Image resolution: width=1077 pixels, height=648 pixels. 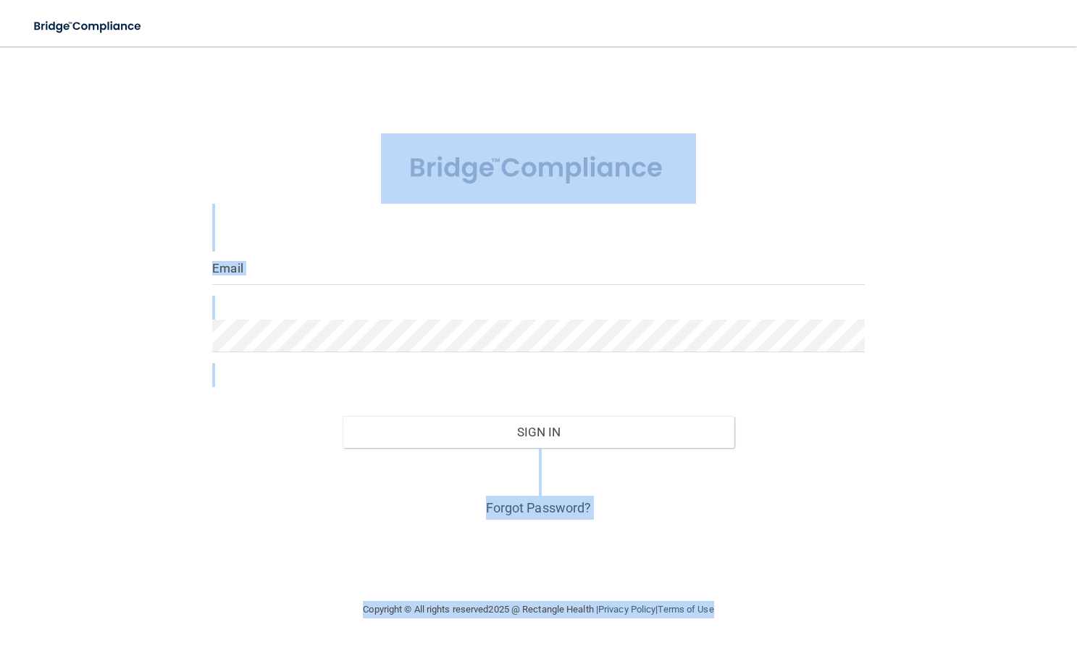 I want to click on input: Email, so click(x=538, y=268).